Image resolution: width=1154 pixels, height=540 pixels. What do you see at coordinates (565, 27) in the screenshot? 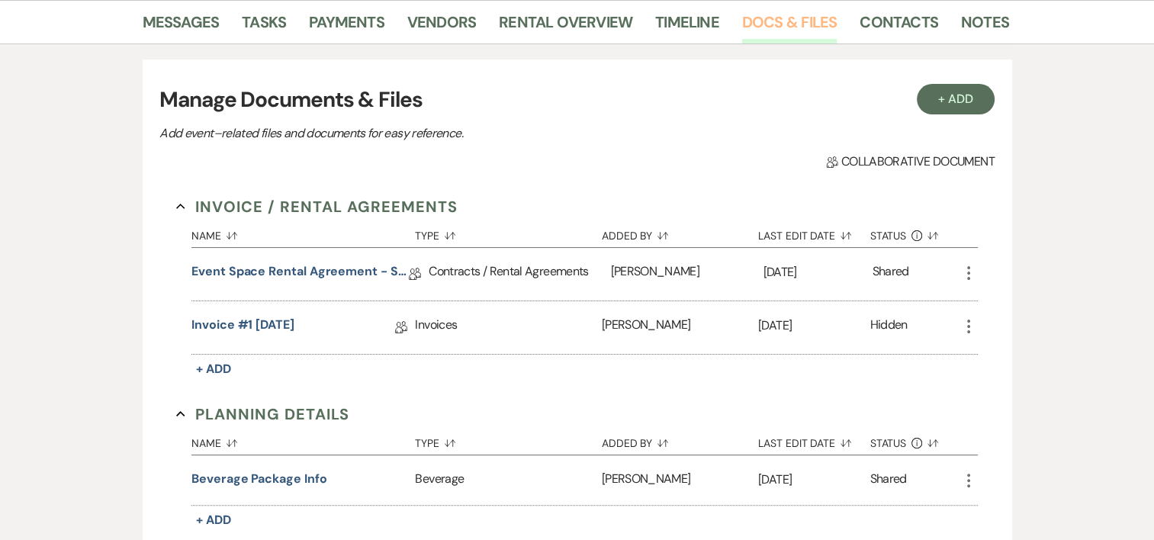
I see `a: Rental Overview` at bounding box center [565, 27].